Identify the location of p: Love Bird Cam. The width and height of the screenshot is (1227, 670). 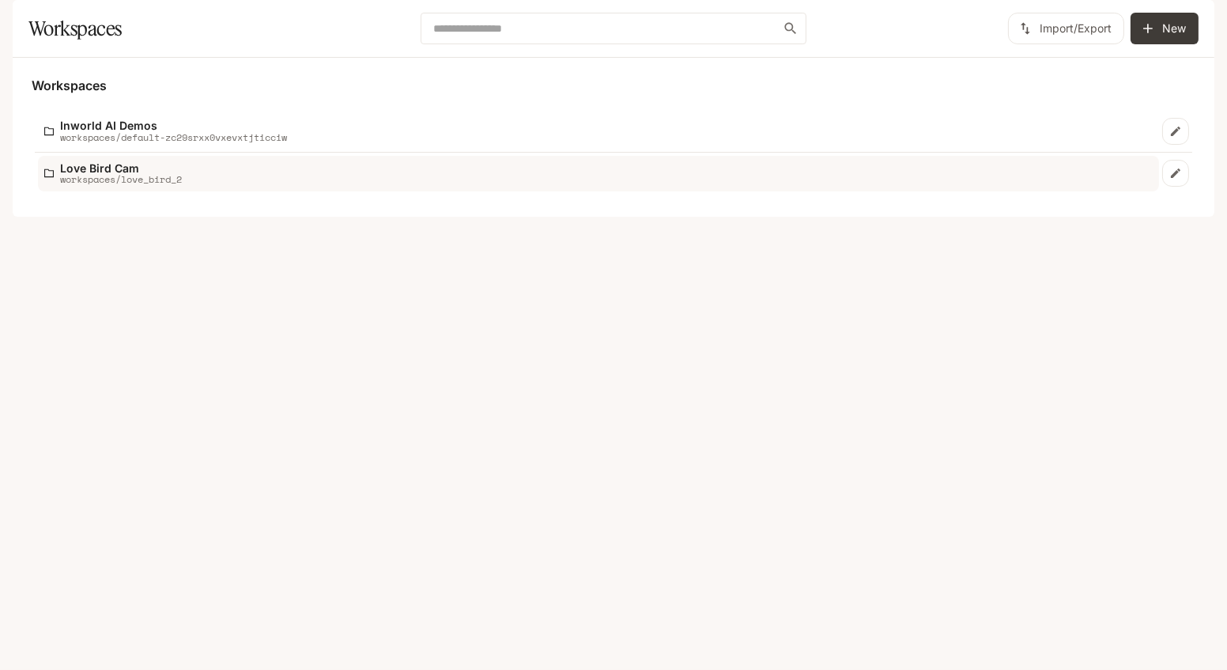
(121, 168).